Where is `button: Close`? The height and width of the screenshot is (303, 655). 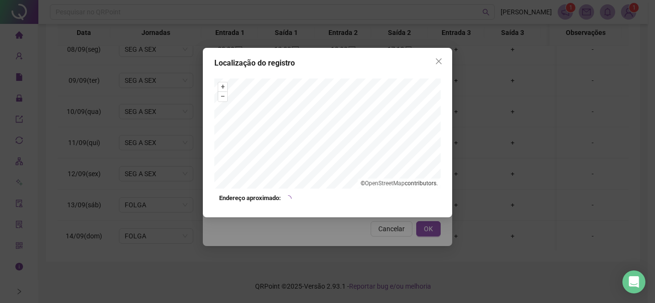 button: Close is located at coordinates (438, 61).